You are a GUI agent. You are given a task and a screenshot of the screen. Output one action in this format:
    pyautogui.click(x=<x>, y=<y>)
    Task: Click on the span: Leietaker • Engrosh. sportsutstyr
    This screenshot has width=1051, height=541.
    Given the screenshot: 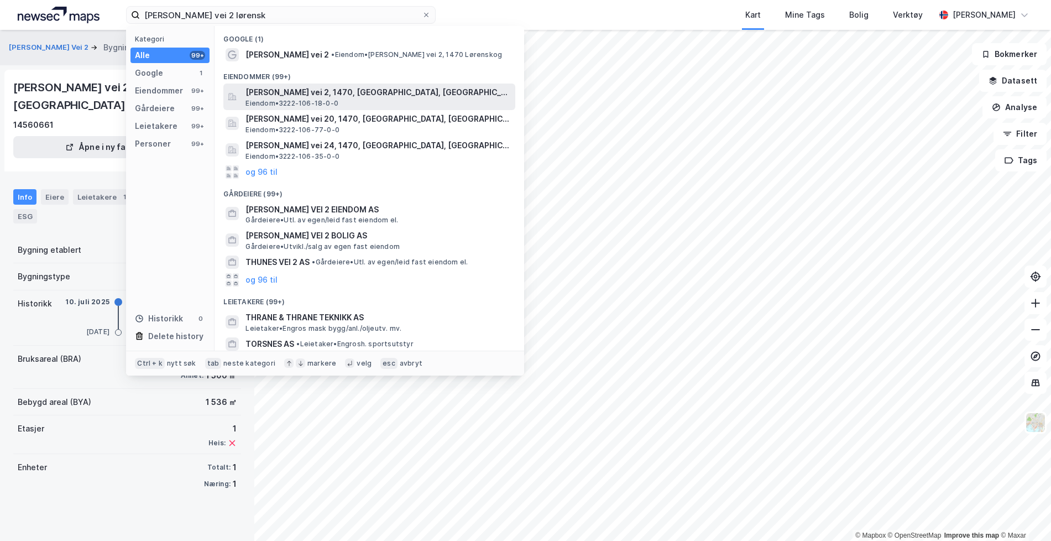 What is the action you would take?
    pyautogui.click(x=354, y=344)
    